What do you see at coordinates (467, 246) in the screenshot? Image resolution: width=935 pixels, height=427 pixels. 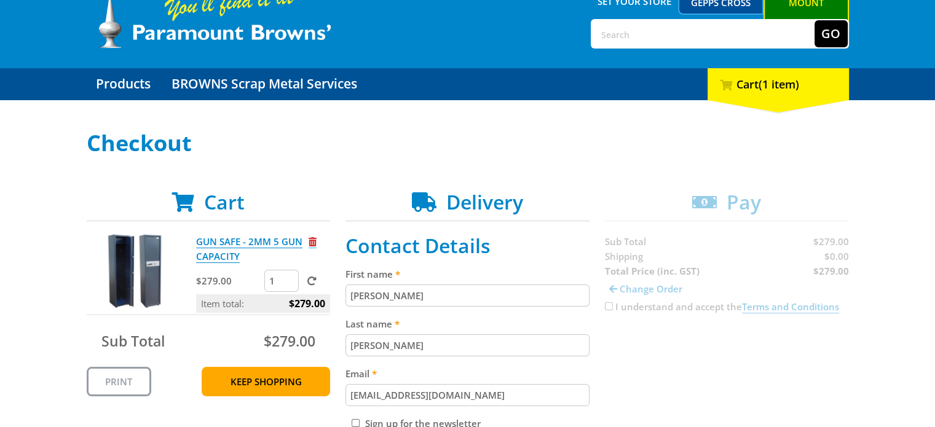 I see `h2: Contact Details` at bounding box center [467, 246].